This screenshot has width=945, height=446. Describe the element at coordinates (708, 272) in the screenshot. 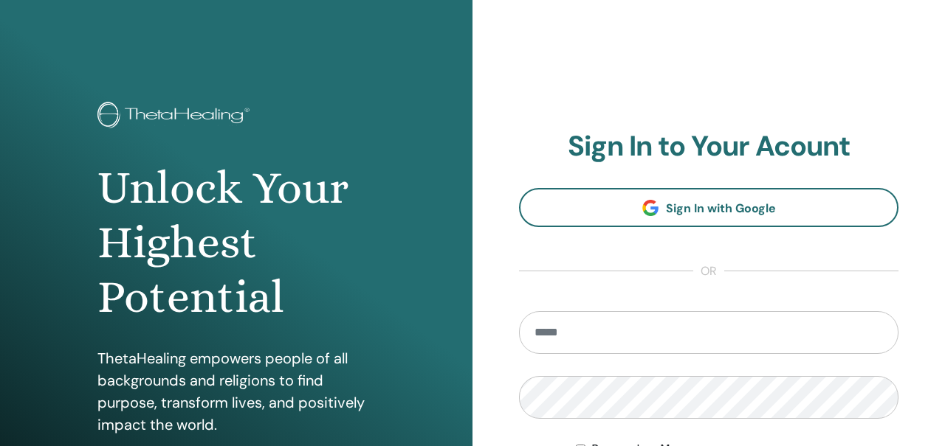

I see `span: or` at that location.